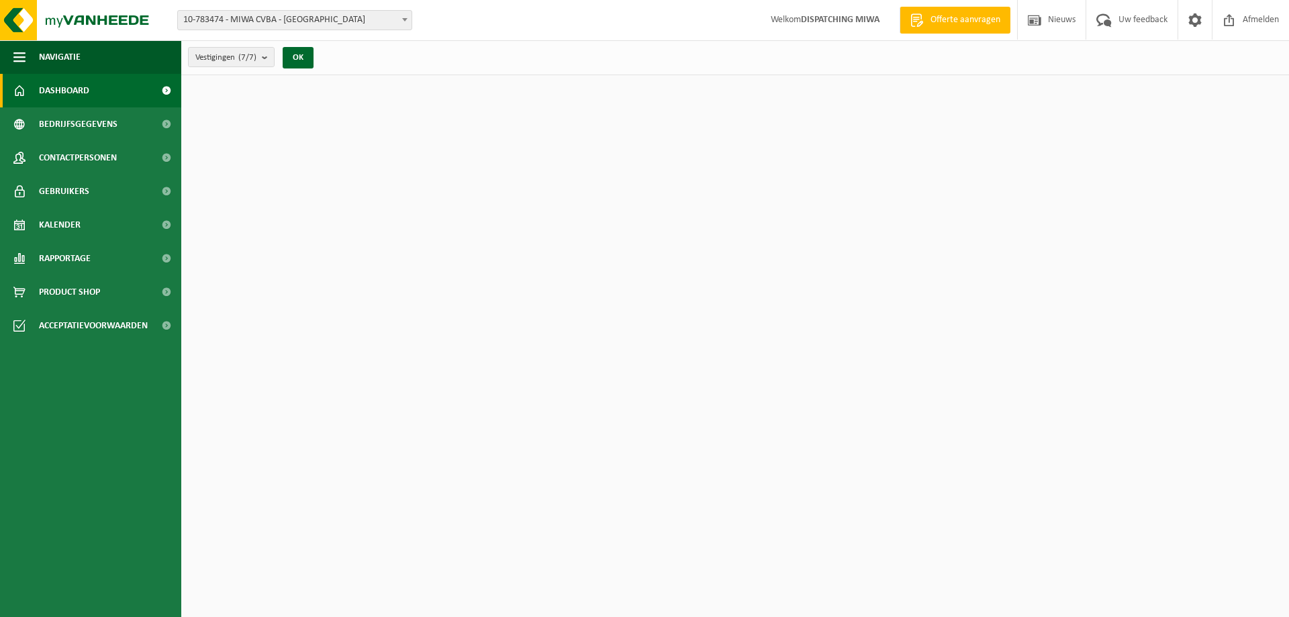 The height and width of the screenshot is (617, 1289). I want to click on span: Offerte aanvragen, so click(965, 20).